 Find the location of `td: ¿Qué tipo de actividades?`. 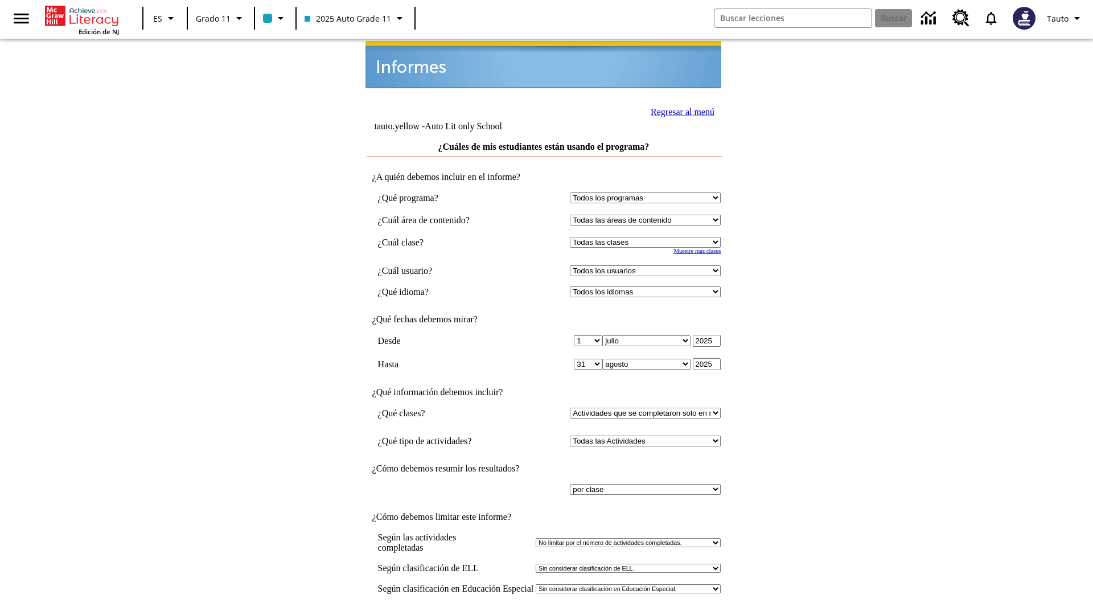

td: ¿Qué tipo de actividades? is located at coordinates (442, 440).